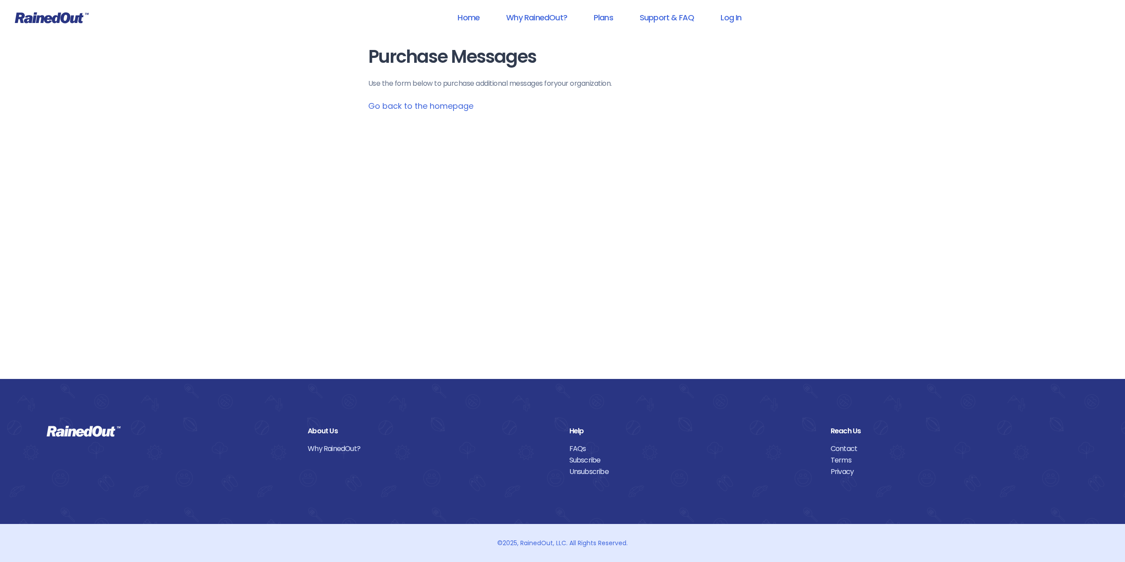  I want to click on p: Use the form below to purchase additional messages for your organization ., so click(563, 84).